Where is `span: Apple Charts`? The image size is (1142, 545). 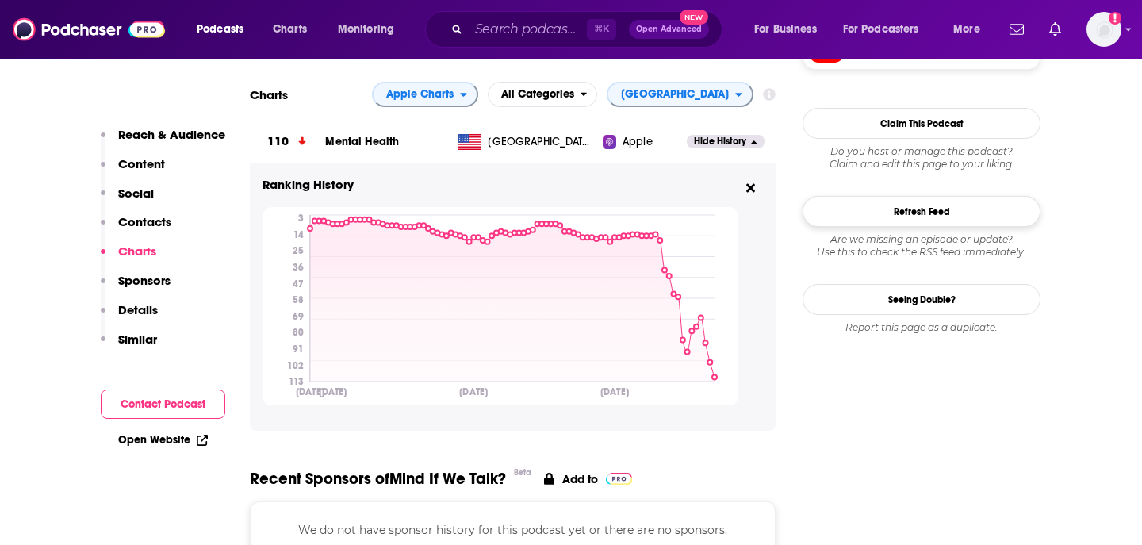
span: Apple Charts is located at coordinates (420, 94).